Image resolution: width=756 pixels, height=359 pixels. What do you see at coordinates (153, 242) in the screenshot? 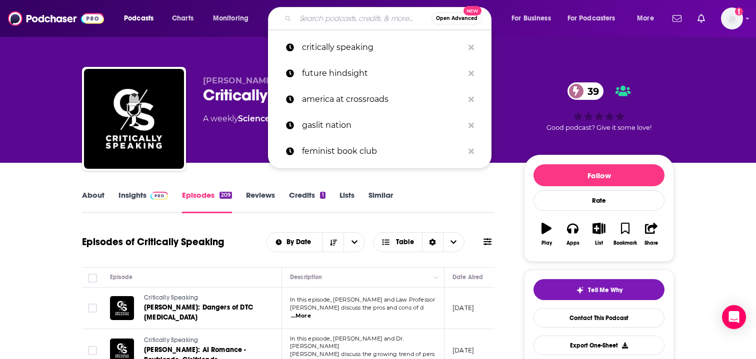
I see `h1: Episodes of Critically Speaking` at bounding box center [153, 242].